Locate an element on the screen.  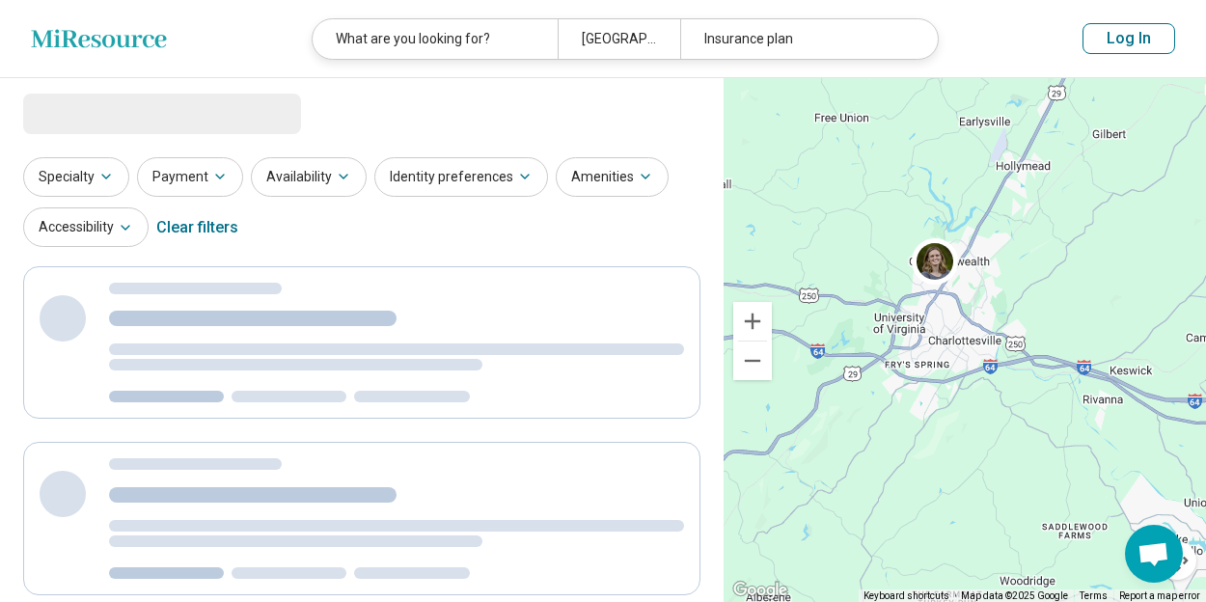
button: Zoom out is located at coordinates (752, 361).